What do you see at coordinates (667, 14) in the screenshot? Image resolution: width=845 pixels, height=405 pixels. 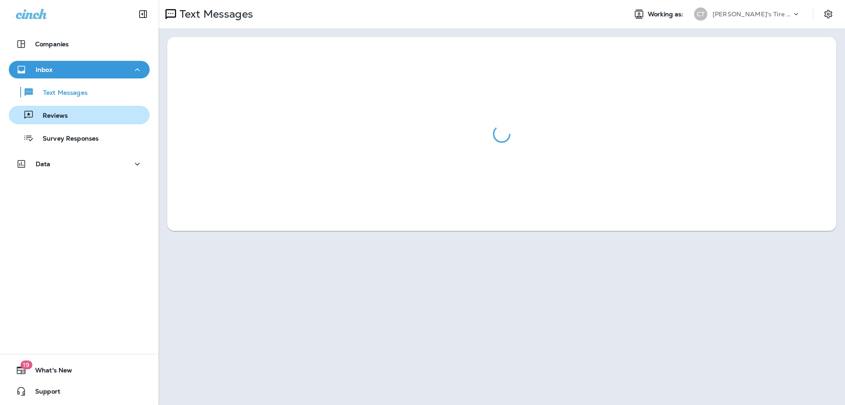 I see `span: Working as:` at bounding box center [667, 14].